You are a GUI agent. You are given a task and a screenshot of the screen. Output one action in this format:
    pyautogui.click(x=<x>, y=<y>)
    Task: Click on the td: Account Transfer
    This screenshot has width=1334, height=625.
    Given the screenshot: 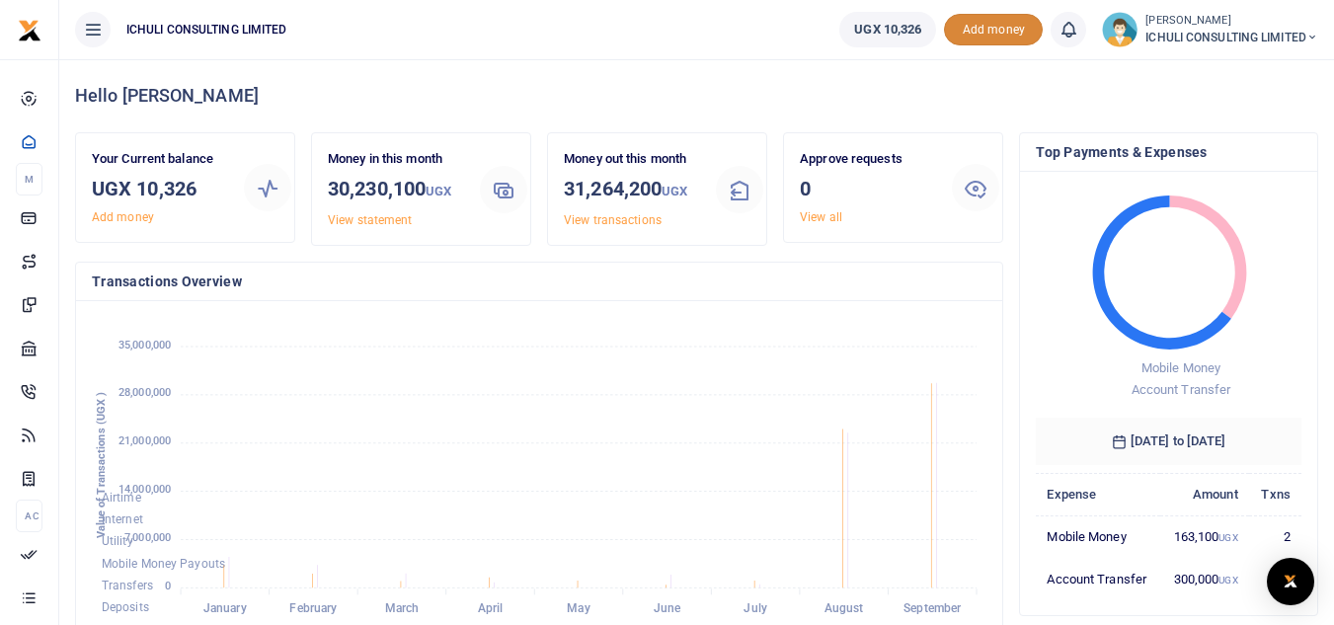 What is the action you would take?
    pyautogui.click(x=1098, y=579)
    